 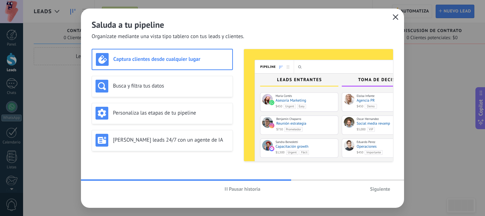 What do you see at coordinates (380, 189) in the screenshot?
I see `span: Siguiente` at bounding box center [380, 189].